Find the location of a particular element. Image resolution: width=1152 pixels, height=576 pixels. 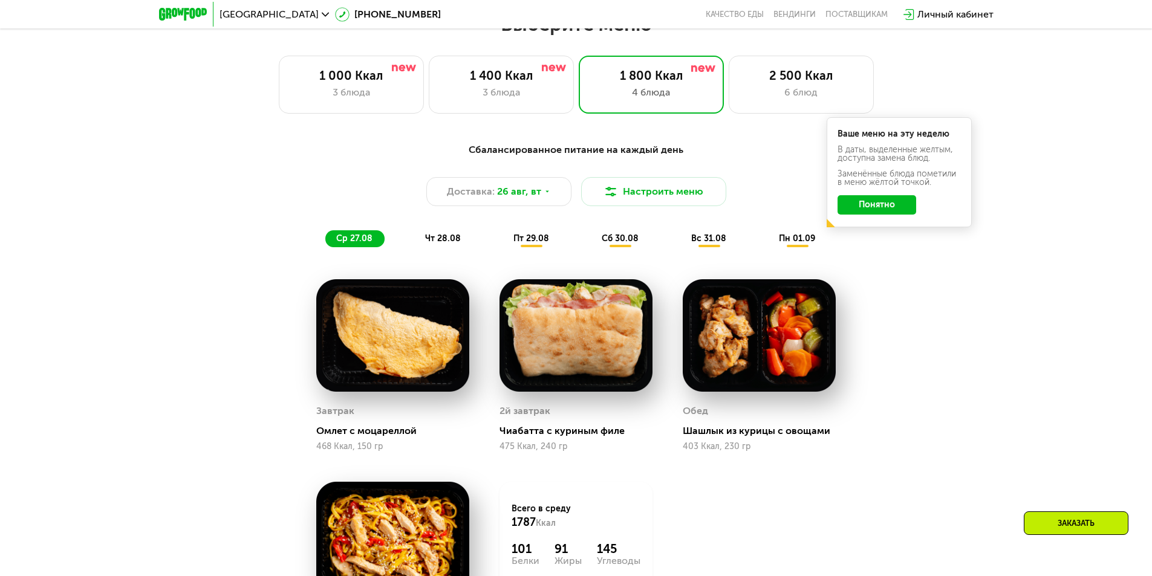

div: 101 is located at coordinates (525, 549).